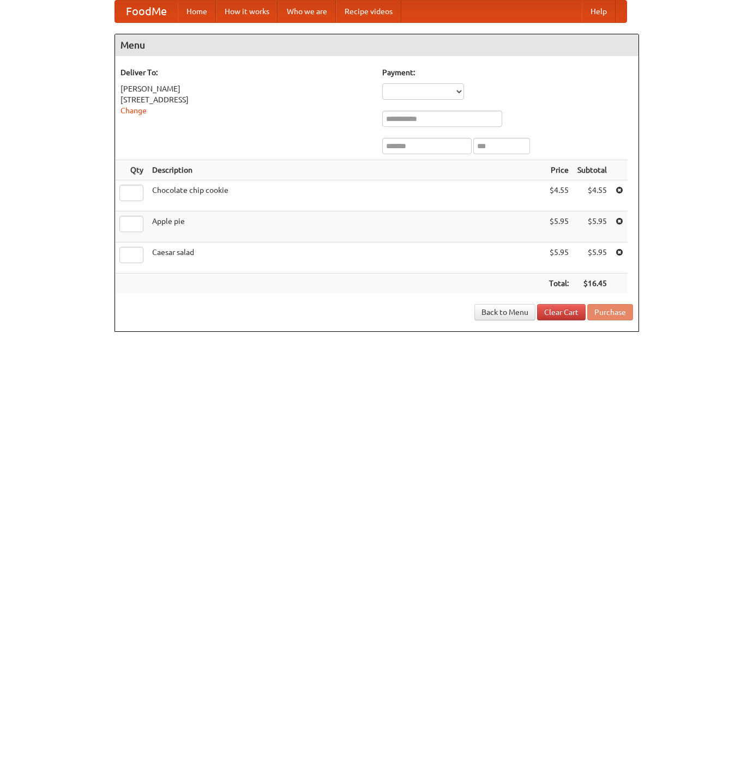 This screenshot has height=771, width=741. Describe the element at coordinates (131, 170) in the screenshot. I see `th: Qty` at that location.